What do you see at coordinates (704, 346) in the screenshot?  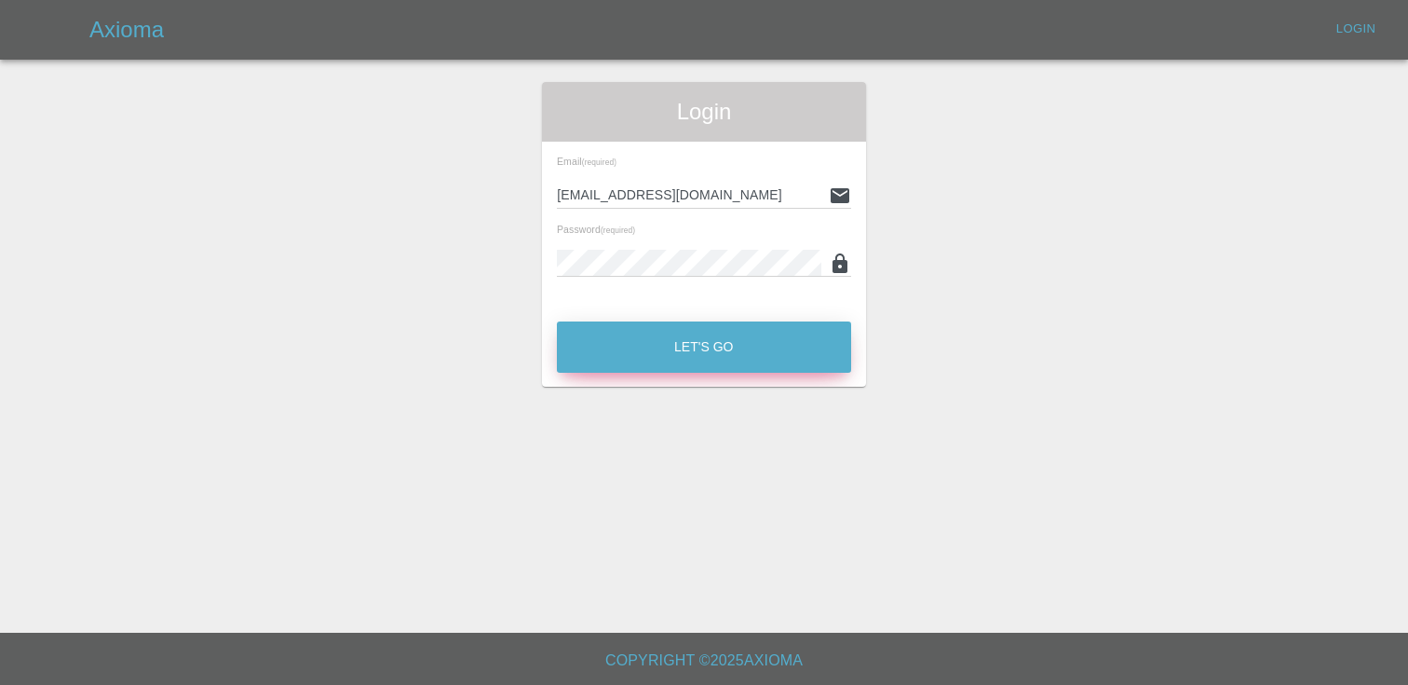 I see `button: Let's Go` at bounding box center [704, 346].